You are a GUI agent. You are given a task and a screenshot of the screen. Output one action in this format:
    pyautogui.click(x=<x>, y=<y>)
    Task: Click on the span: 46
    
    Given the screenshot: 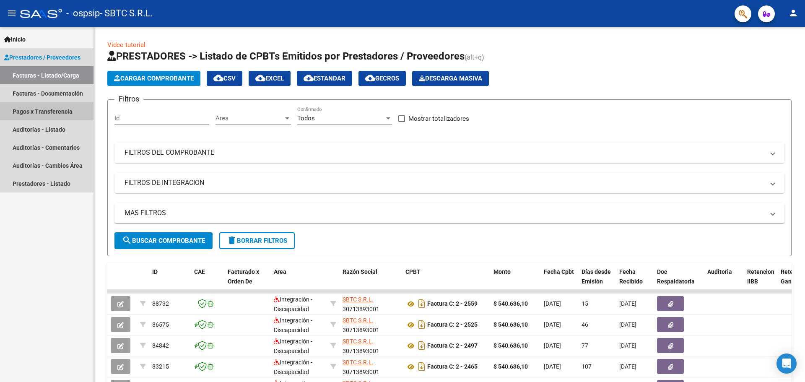 What is the action you would take?
    pyautogui.click(x=585, y=325)
    